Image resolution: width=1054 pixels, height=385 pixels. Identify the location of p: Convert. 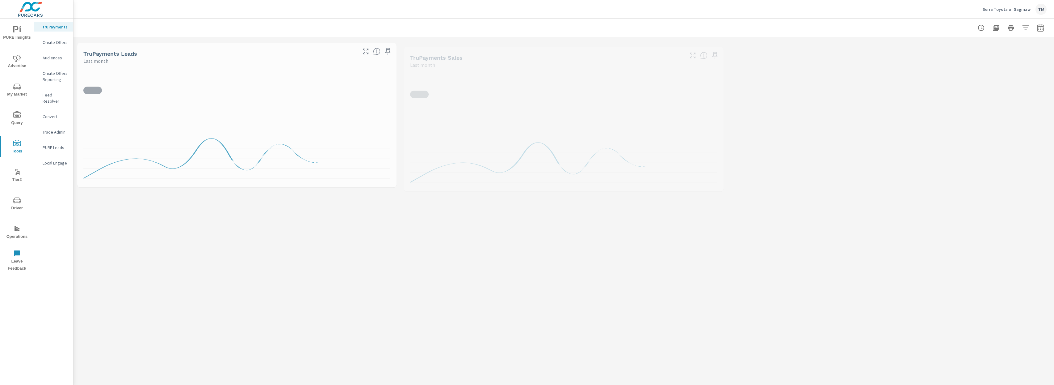
(55, 116).